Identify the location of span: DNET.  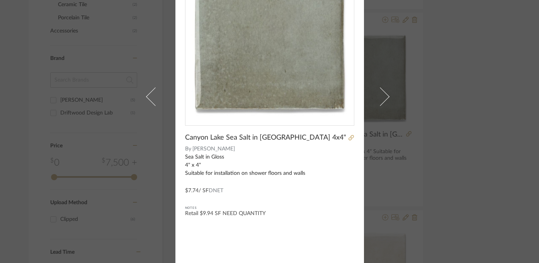
(216, 190).